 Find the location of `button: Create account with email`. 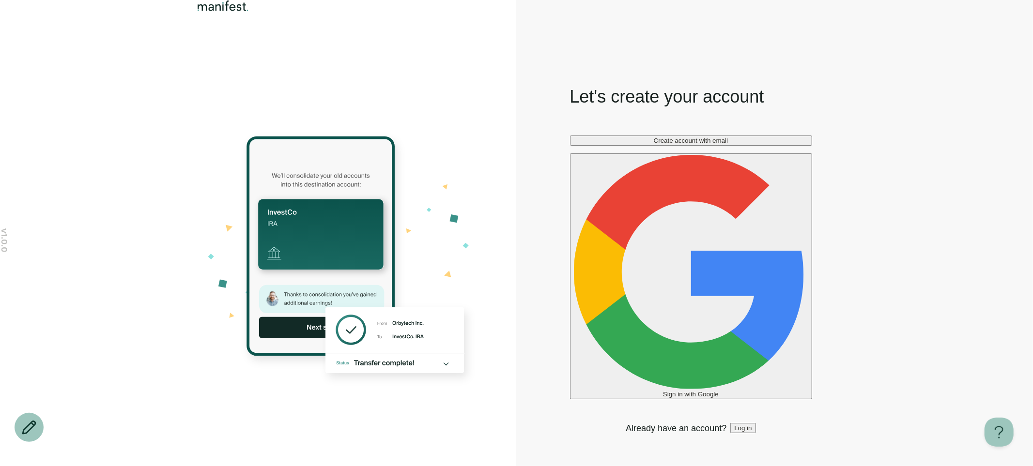

button: Create account with email is located at coordinates (691, 140).